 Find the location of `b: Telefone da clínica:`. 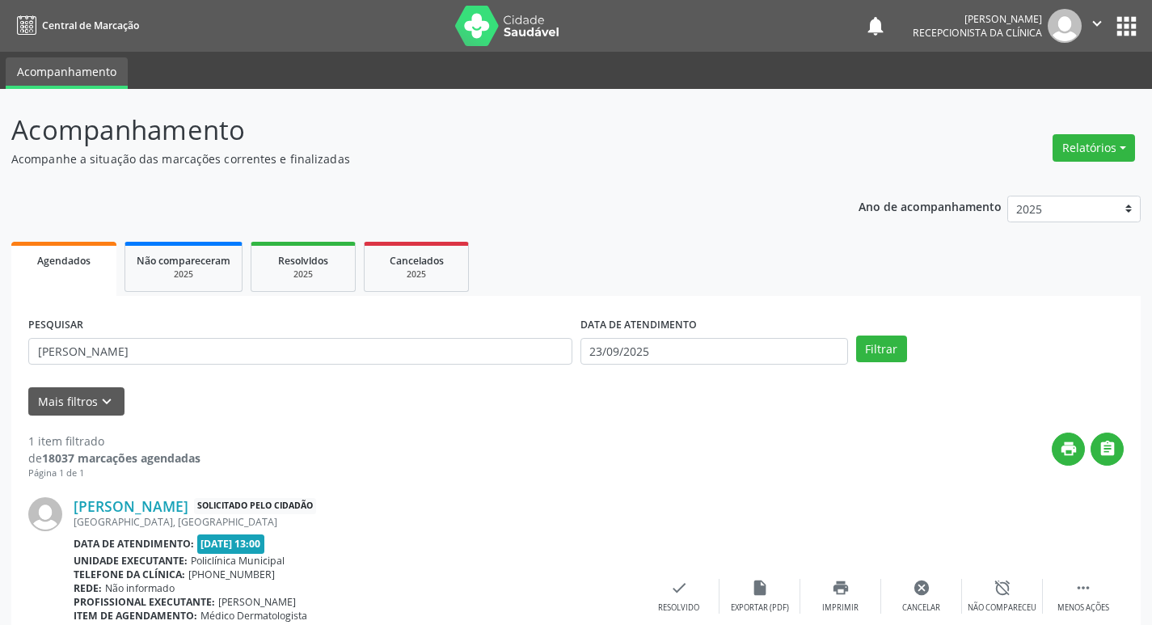

b: Telefone da clínica: is located at coordinates (129, 574).